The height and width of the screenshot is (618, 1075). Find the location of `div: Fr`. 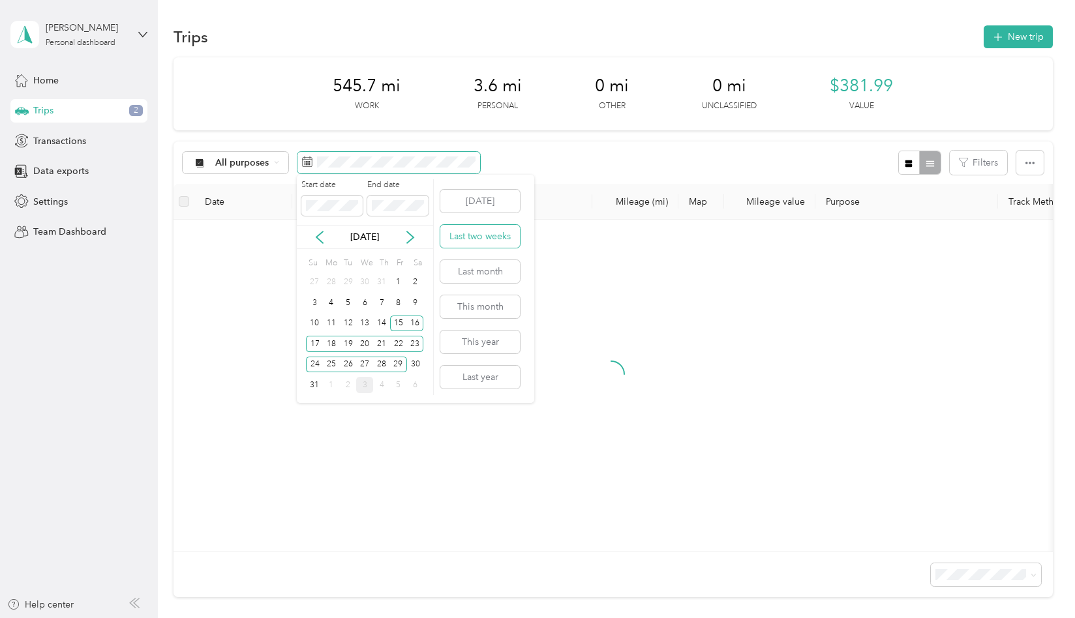

div: Fr is located at coordinates (400, 263).